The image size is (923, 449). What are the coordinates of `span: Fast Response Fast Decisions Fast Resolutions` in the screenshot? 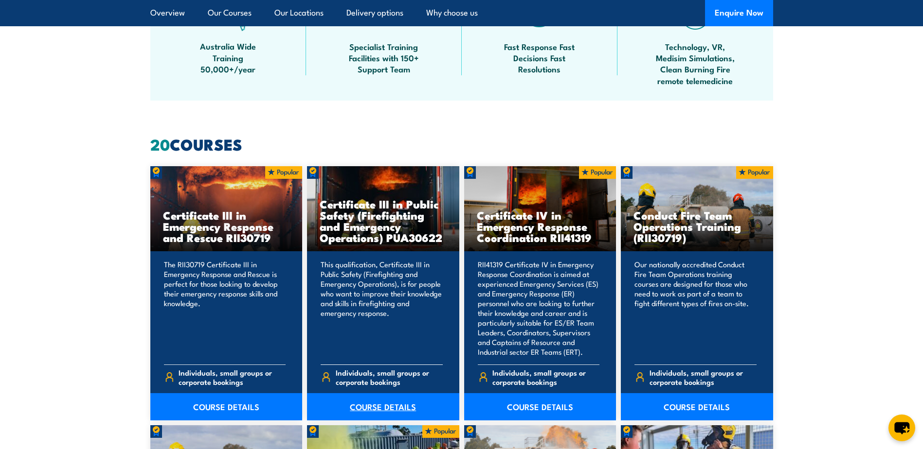 It's located at (539, 58).